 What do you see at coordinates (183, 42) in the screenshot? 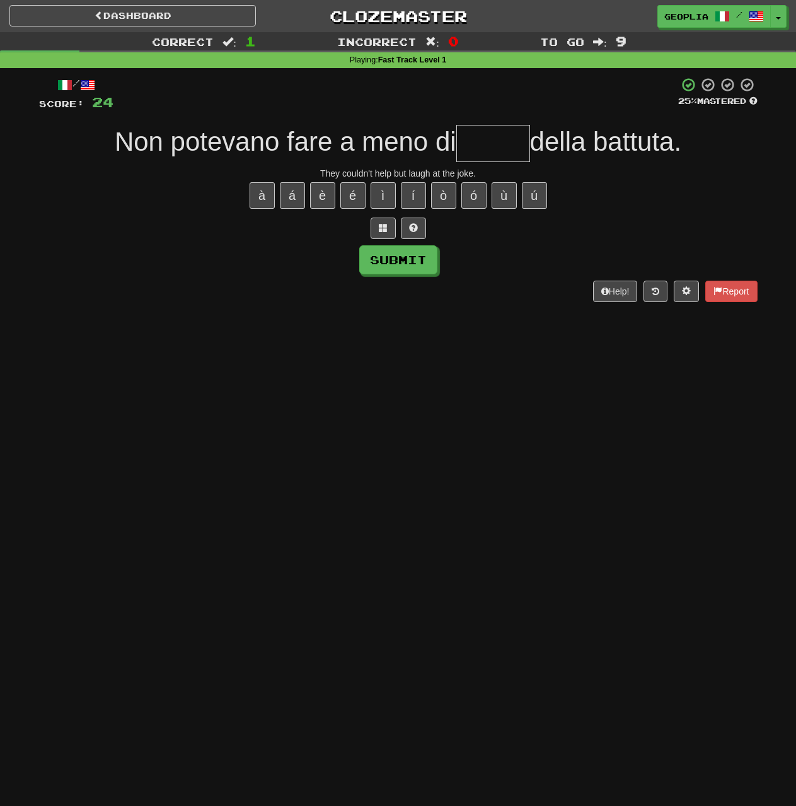
I see `span: Correct` at bounding box center [183, 42].